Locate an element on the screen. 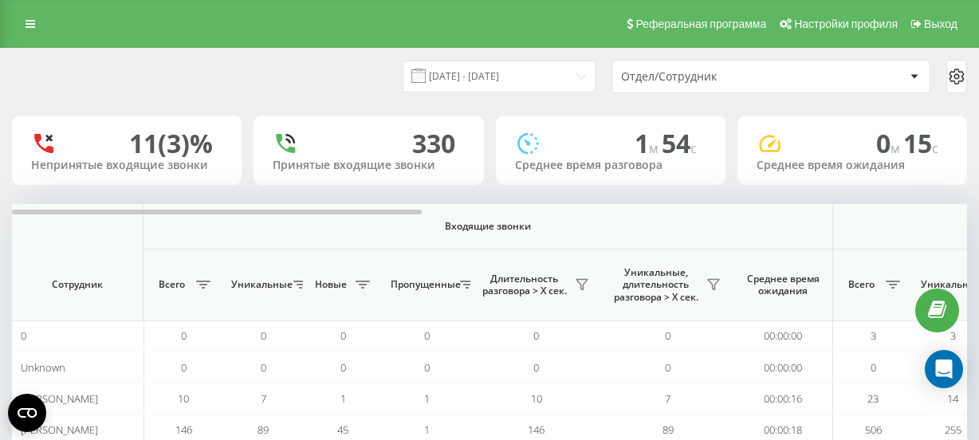  span: Unknown is located at coordinates (43, 368).